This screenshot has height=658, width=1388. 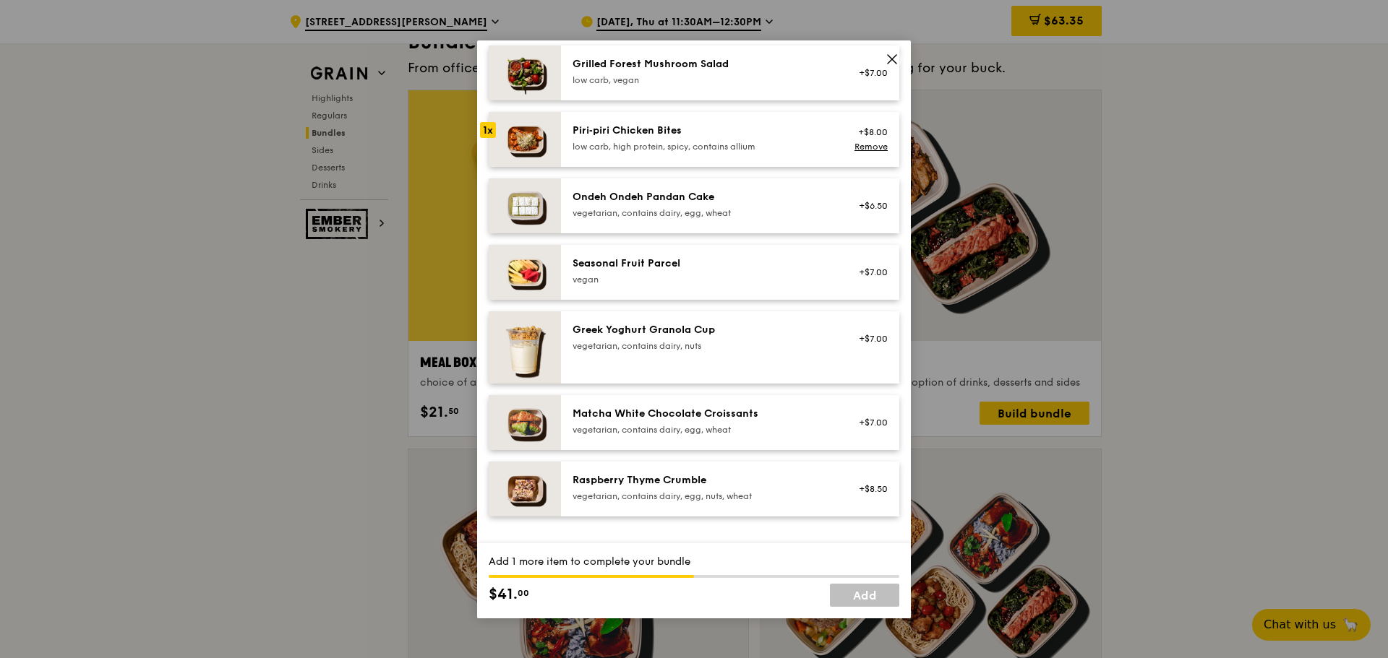 What do you see at coordinates (702, 330) in the screenshot?
I see `div: Greek Yoghurt Granola Cup` at bounding box center [702, 330].